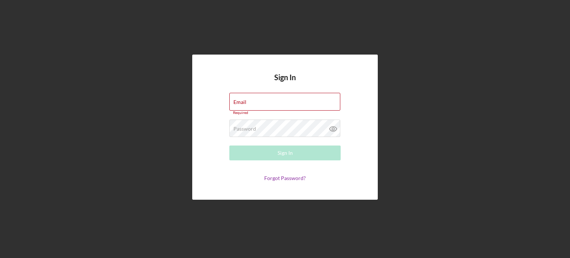 Image resolution: width=570 pixels, height=258 pixels. Describe the element at coordinates (285, 83) in the screenshot. I see `h4: Sign In` at that location.